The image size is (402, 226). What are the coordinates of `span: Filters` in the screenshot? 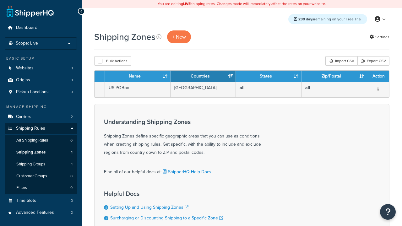 It's located at (22, 188).